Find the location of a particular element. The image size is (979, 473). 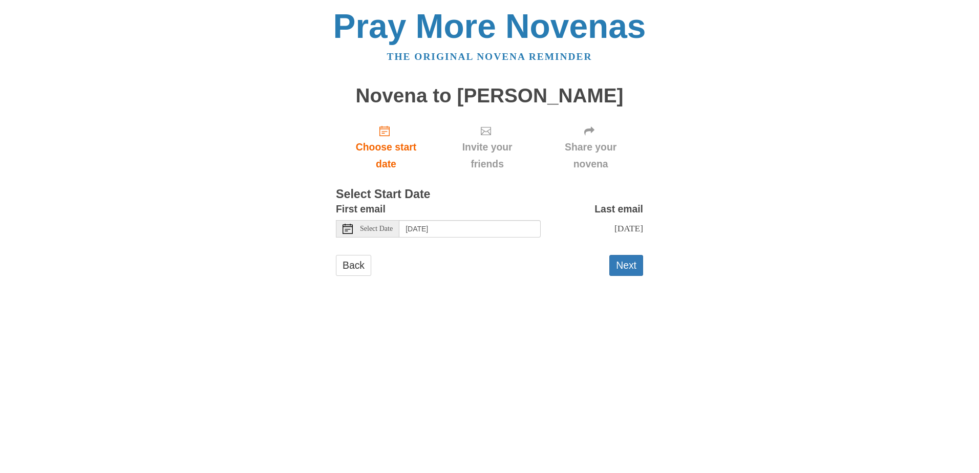

span: Select Date is located at coordinates (376, 229).